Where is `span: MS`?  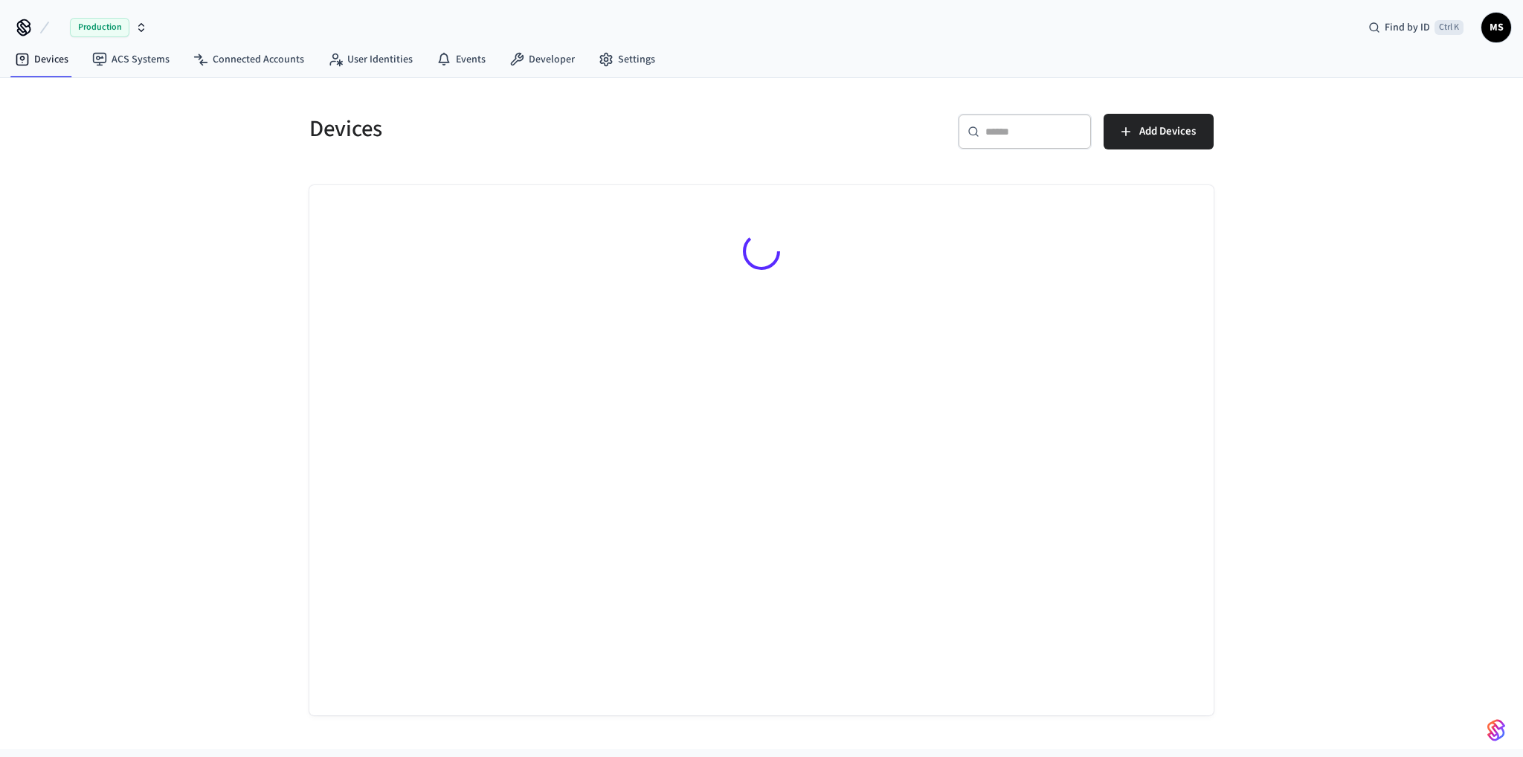
span: MS is located at coordinates (1496, 28).